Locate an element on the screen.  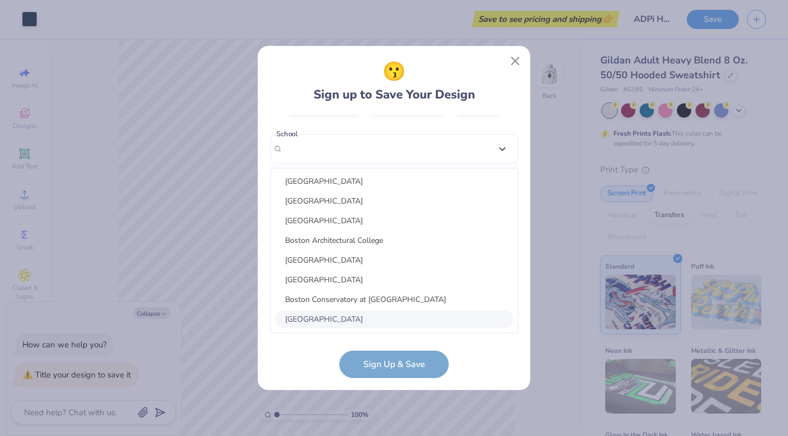
div: Boston Architectural College is located at coordinates (394, 240).